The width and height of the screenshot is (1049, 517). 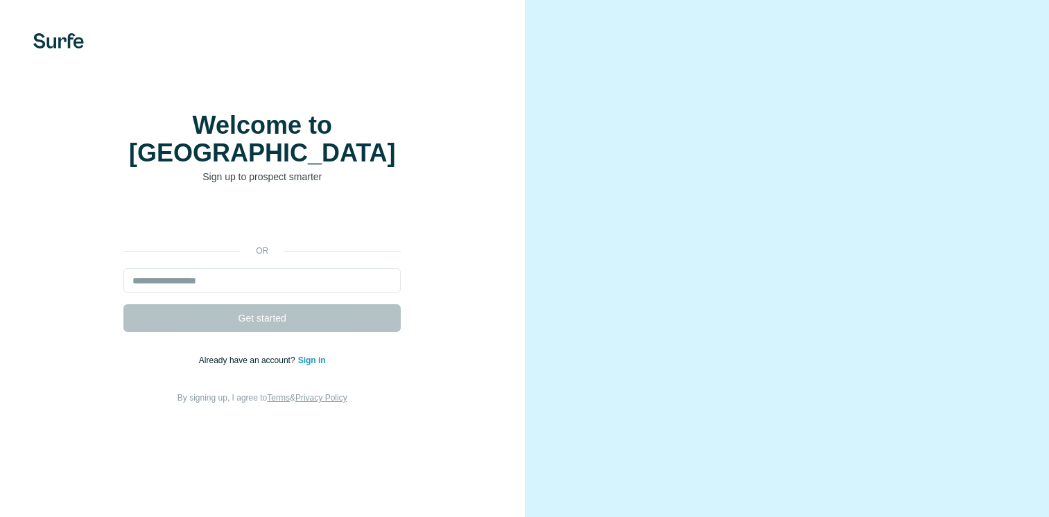 I want to click on p: Sign up to prospect smarter, so click(x=262, y=177).